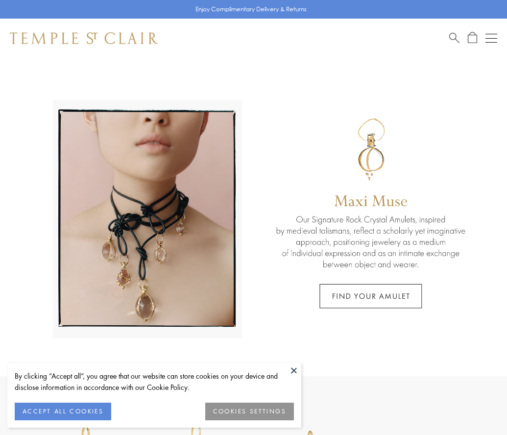 The height and width of the screenshot is (435, 507). I want to click on a: Search, so click(454, 38).